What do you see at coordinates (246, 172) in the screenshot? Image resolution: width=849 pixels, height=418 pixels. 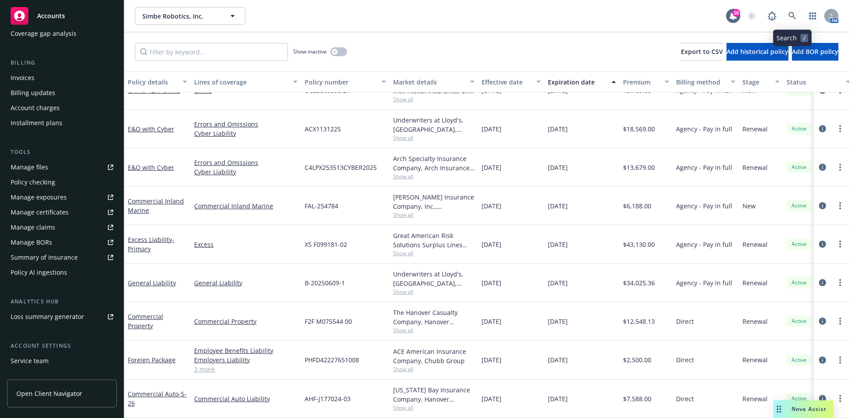 I see `a: Cyber Liability` at bounding box center [246, 172].